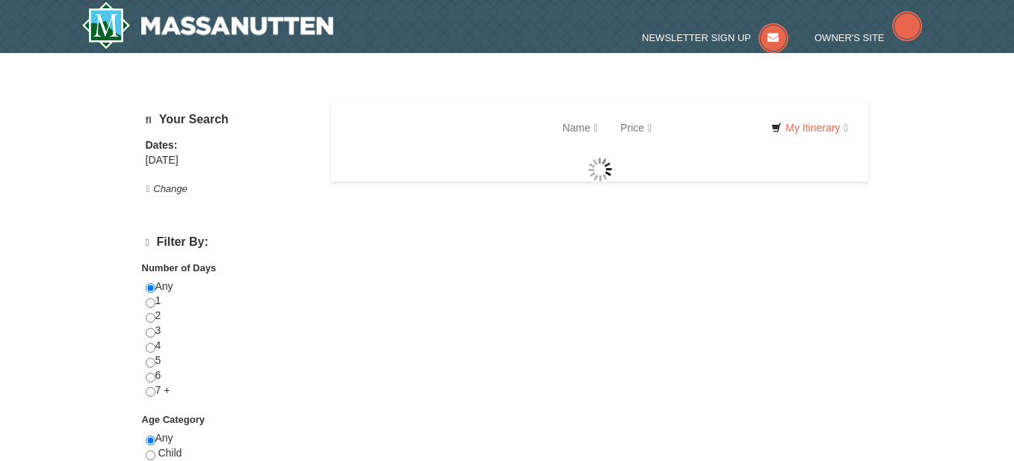 Image resolution: width=1014 pixels, height=461 pixels. I want to click on img: wait gif, so click(600, 170).